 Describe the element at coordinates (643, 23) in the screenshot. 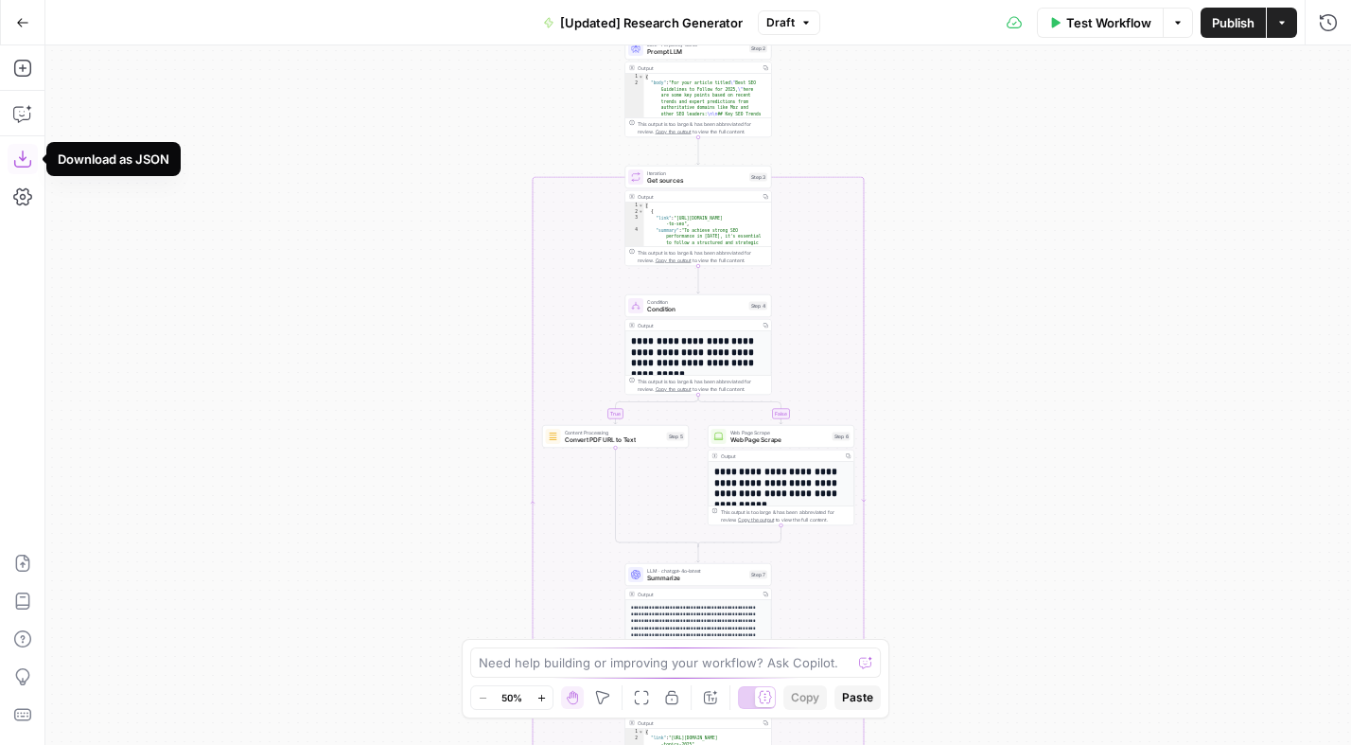

I see `button: [Updated] Research Generator` at that location.